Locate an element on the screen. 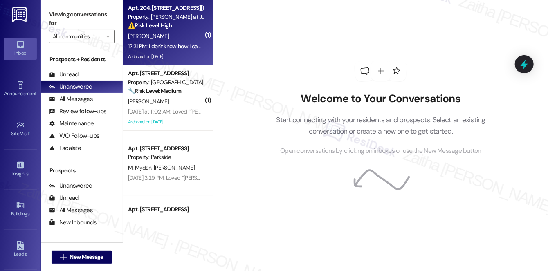 The height and width of the screenshot is (271, 548). div: Prospects + Residents is located at coordinates (82, 59).